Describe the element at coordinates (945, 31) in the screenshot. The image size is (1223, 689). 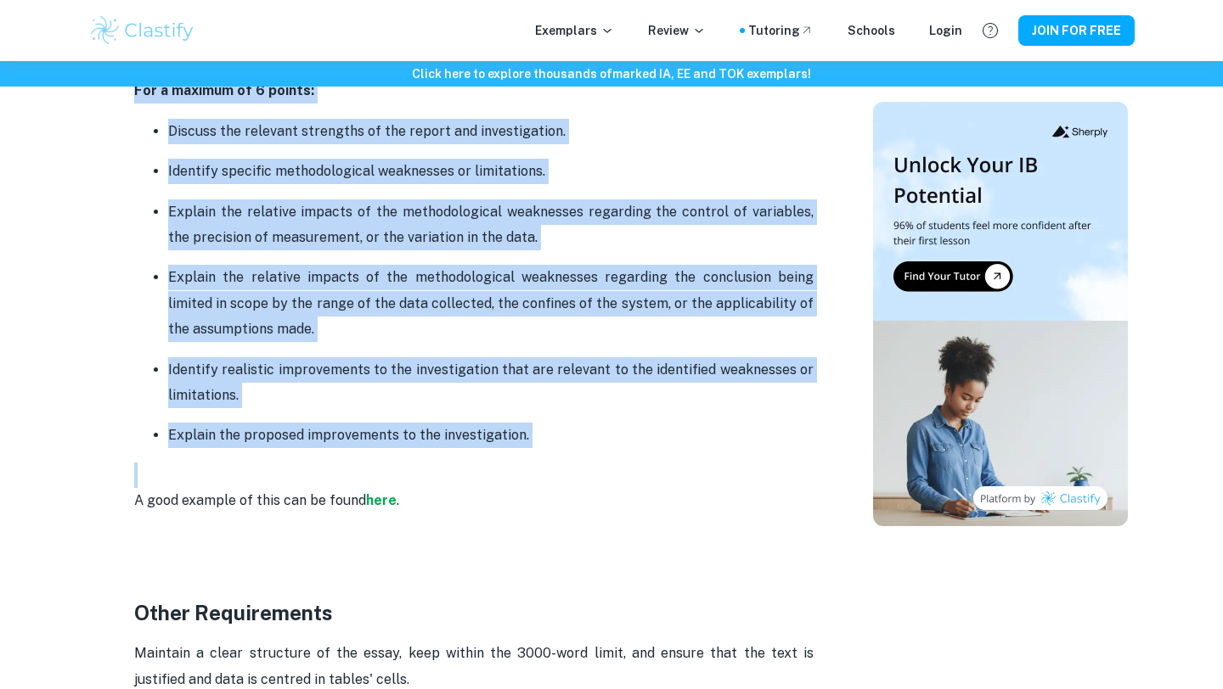
I see `div: Login` at that location.